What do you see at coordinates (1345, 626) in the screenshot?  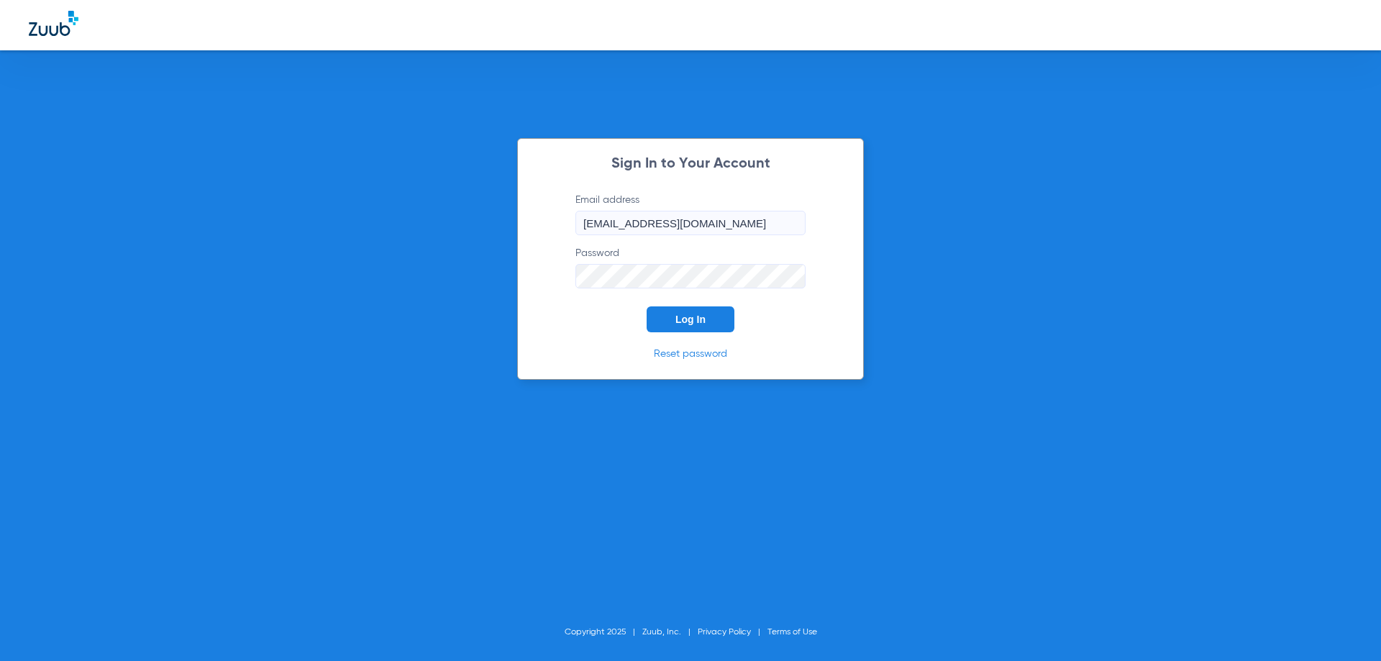 I see `div: Chat Widget` at bounding box center [1345, 626].